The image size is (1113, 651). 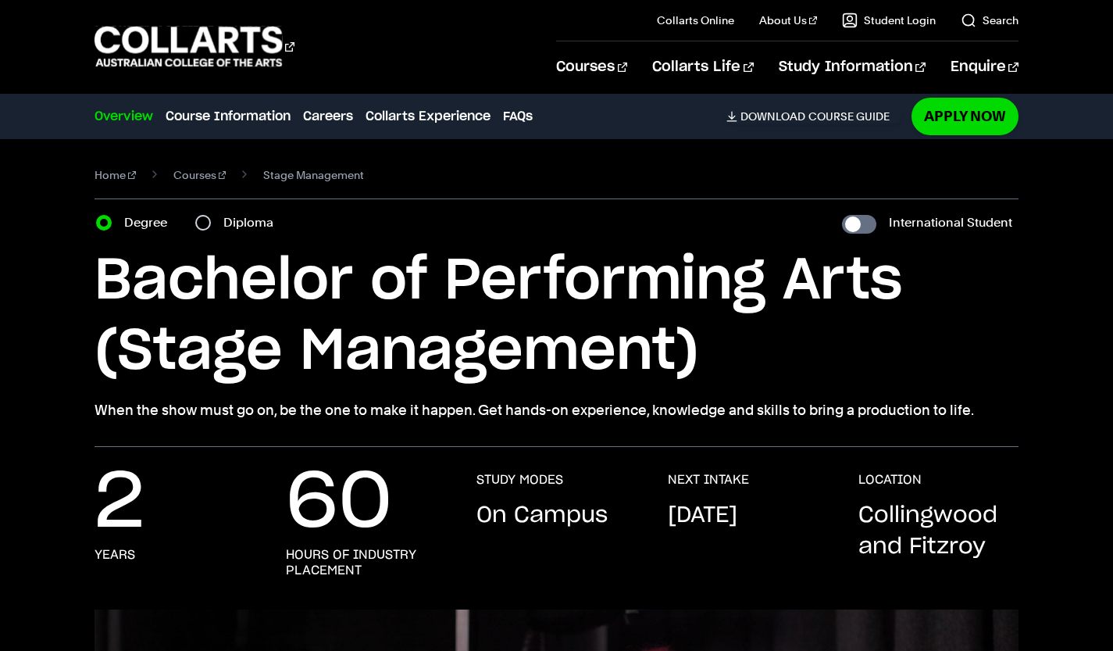 What do you see at coordinates (428, 116) in the screenshot?
I see `a: Collarts Experience` at bounding box center [428, 116].